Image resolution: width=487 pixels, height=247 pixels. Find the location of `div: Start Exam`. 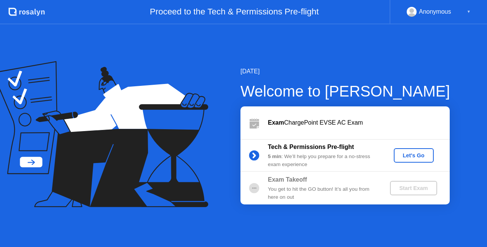

div: Start Exam is located at coordinates (413, 188).